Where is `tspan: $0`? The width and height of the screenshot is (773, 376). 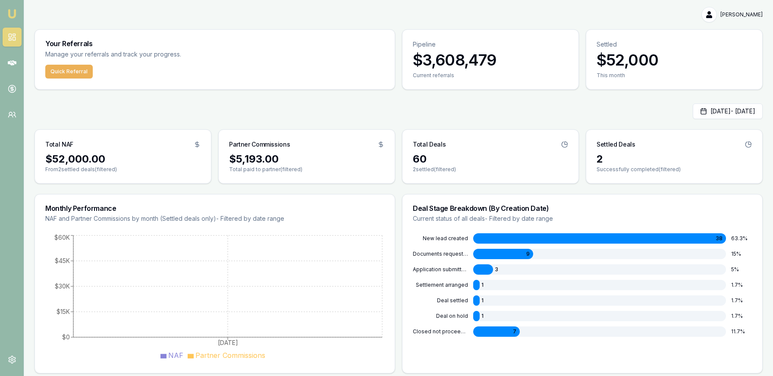
tspan: $0 is located at coordinates (66, 337).